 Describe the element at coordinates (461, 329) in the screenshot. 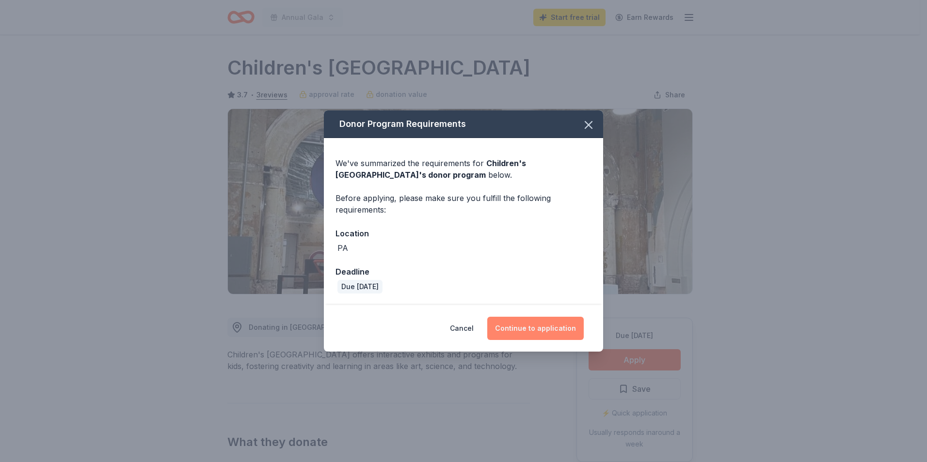

I see `button: Cancel` at that location.